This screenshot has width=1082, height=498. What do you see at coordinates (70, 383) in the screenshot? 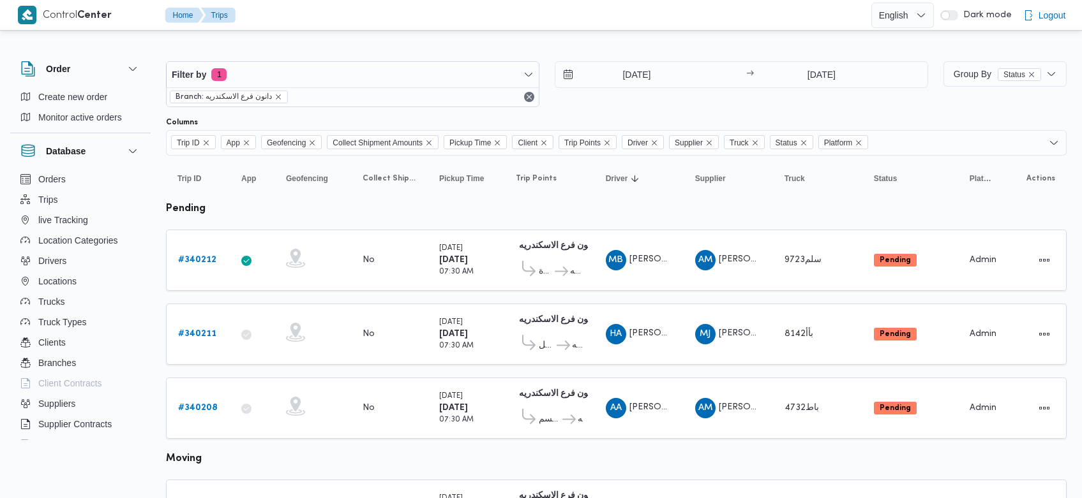
I see `span: Client Contracts` at bounding box center [70, 383].